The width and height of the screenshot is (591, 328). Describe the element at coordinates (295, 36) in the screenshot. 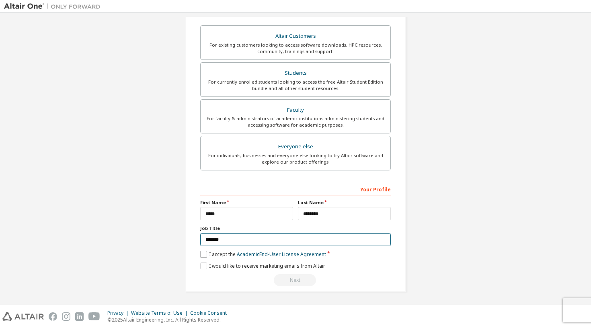

I see `div: Altair Customers` at that location.